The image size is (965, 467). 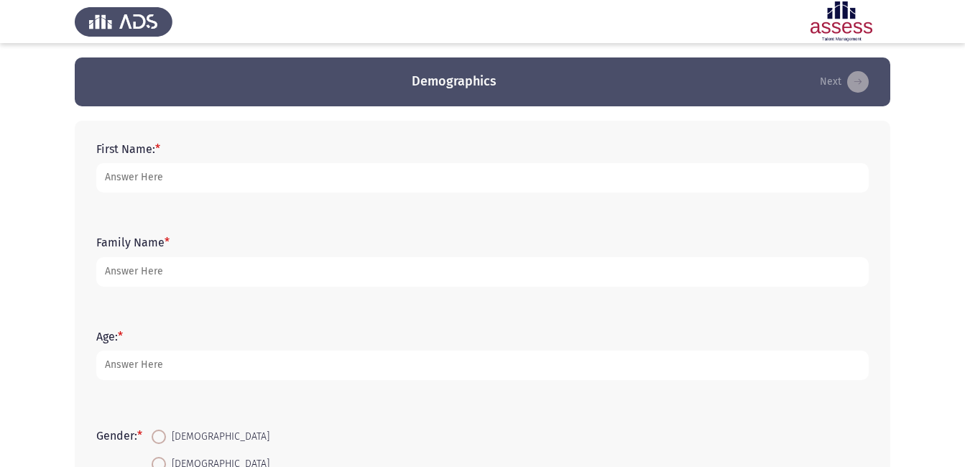 What do you see at coordinates (119, 435) in the screenshot?
I see `label: Gender:` at bounding box center [119, 435].